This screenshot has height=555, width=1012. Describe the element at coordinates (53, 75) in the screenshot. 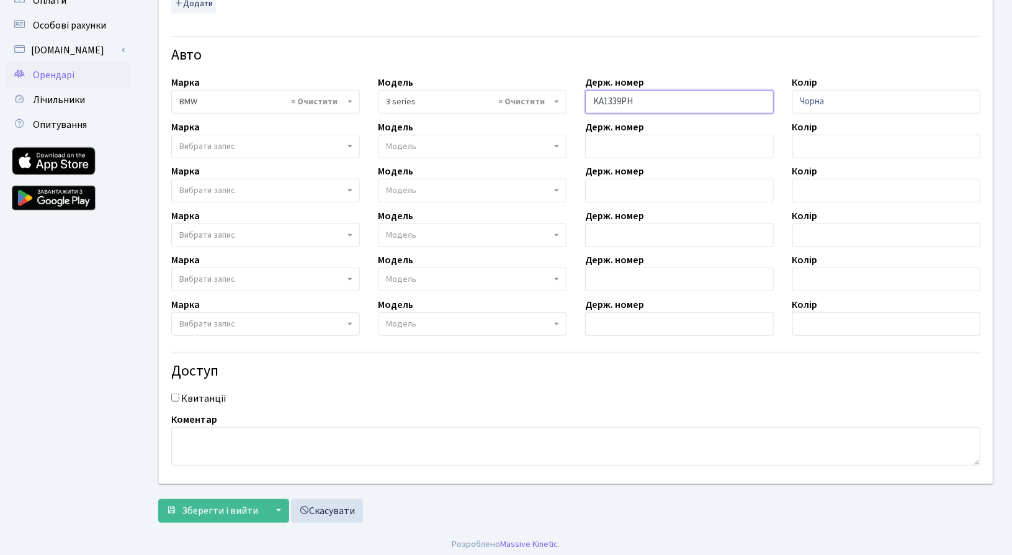

I see `span: Орендарі` at that location.